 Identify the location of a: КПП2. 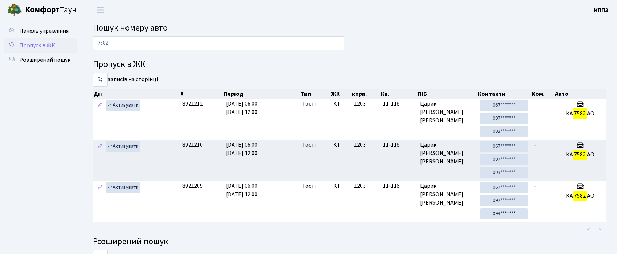
(600, 10).